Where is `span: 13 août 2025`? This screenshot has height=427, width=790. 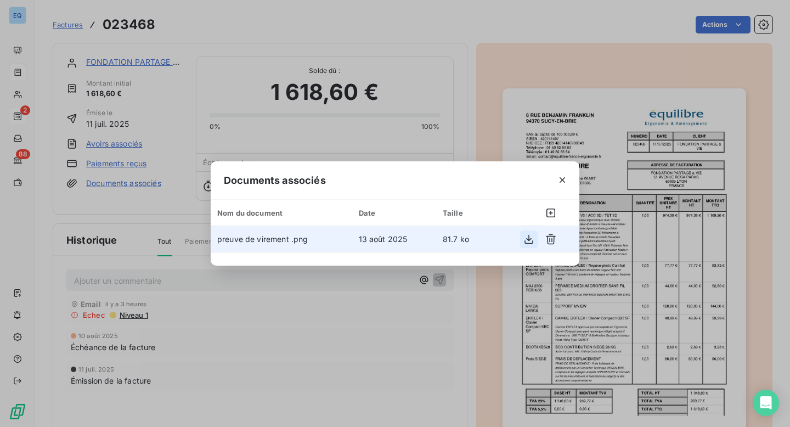
span: 13 août 2025 is located at coordinates (383, 239).